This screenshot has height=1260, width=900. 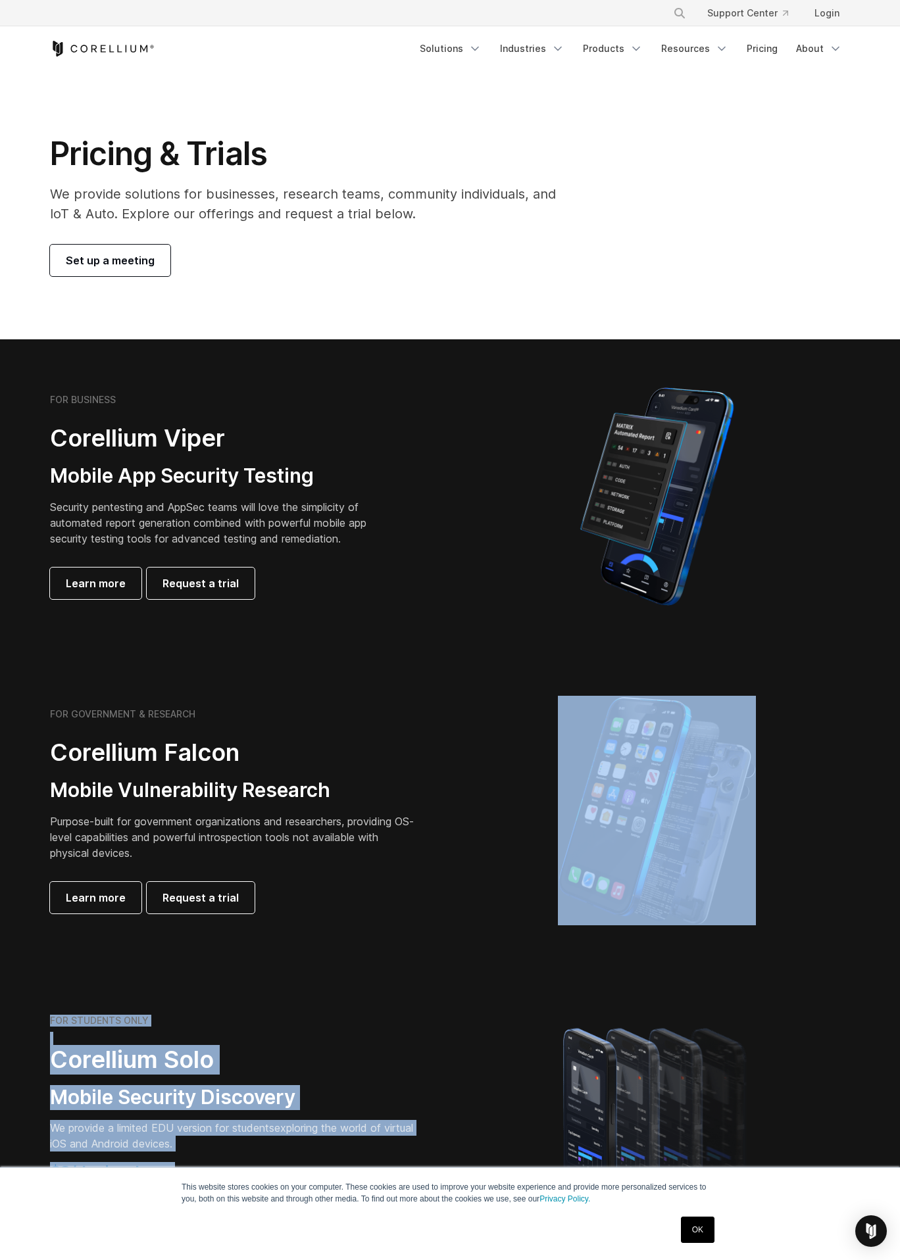 I want to click on h2: Corellium Viper, so click(x=218, y=438).